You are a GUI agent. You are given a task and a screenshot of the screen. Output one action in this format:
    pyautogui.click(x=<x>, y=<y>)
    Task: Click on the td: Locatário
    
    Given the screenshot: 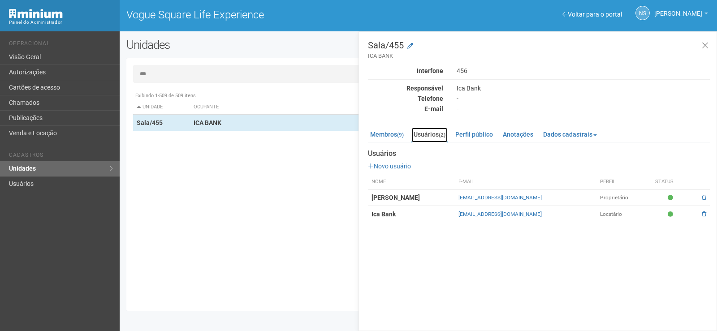 What is the action you would take?
    pyautogui.click(x=625, y=214)
    